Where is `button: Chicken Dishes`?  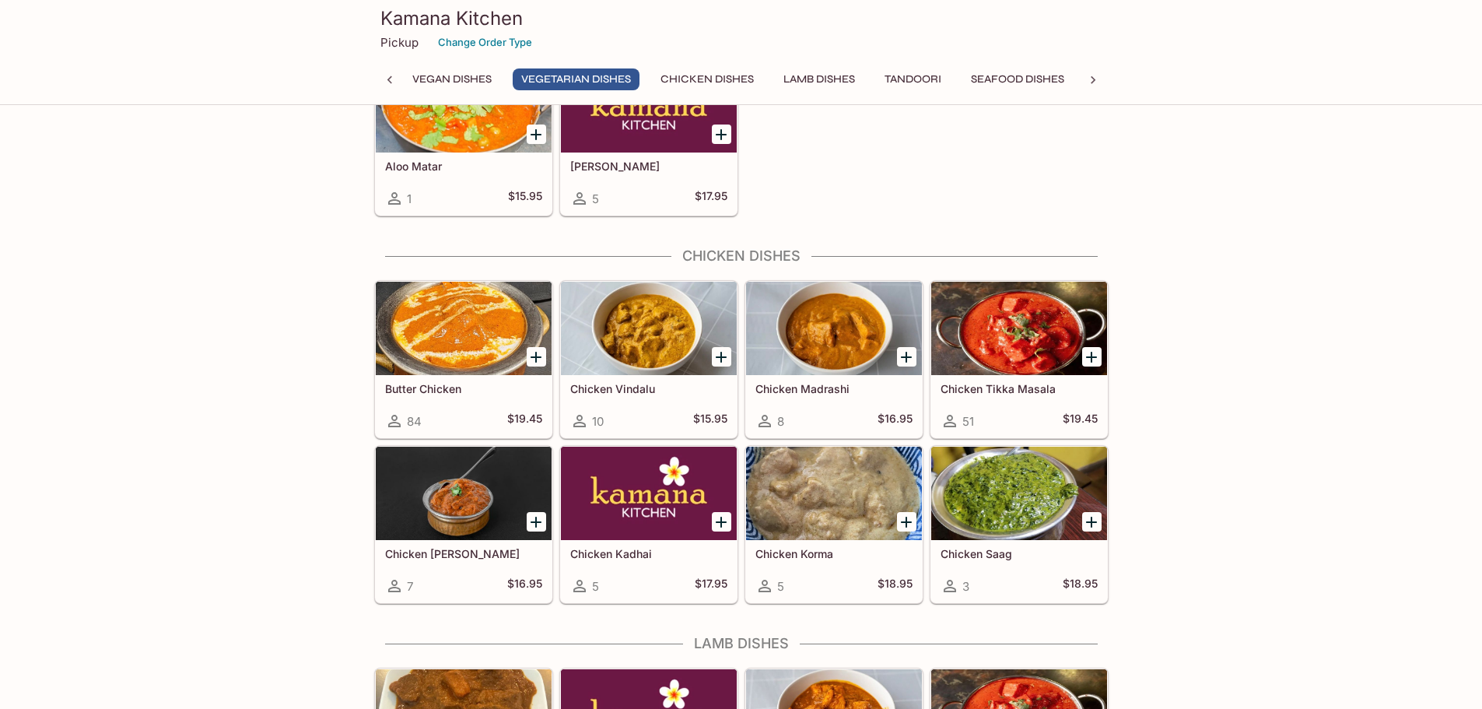
button: Chicken Dishes is located at coordinates (707, 79).